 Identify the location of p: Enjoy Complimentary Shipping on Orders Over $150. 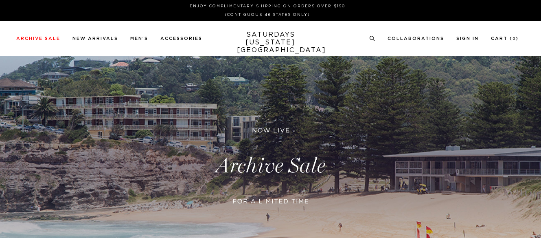
(268, 6).